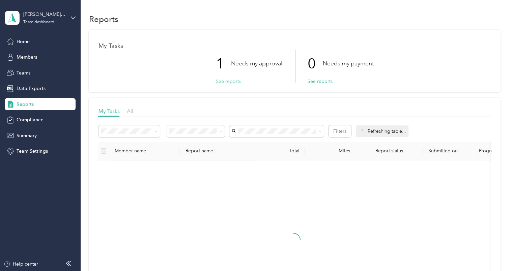 This screenshot has height=271, width=512. I want to click on span: All, so click(130, 111).